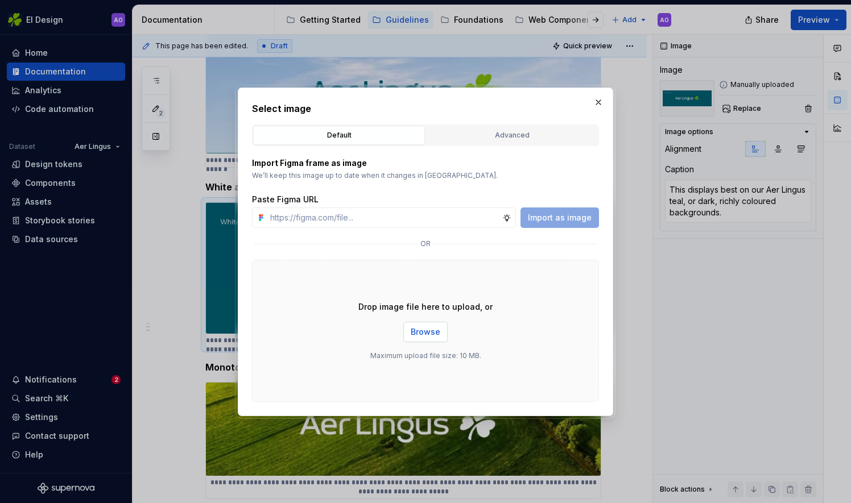 Image resolution: width=851 pixels, height=503 pixels. What do you see at coordinates (425, 332) in the screenshot?
I see `span: Browse` at bounding box center [425, 332].